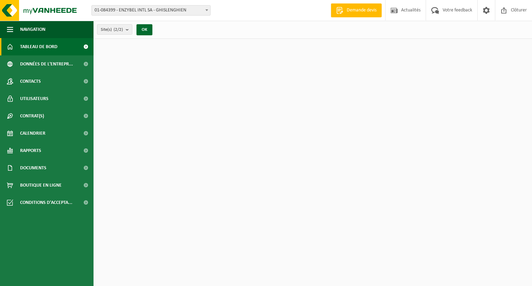 The width and height of the screenshot is (532, 286). What do you see at coordinates (356, 10) in the screenshot?
I see `a: Demande devis` at bounding box center [356, 10].